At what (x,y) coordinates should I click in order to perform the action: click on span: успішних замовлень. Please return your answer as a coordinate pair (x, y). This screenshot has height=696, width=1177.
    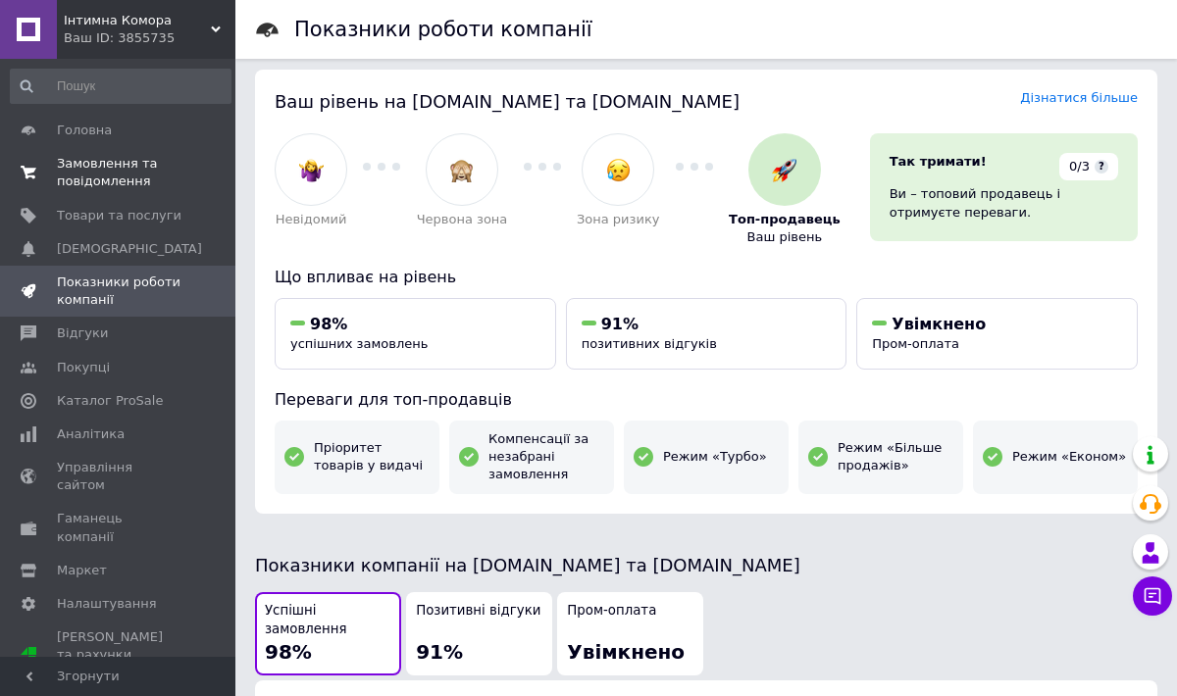
    Looking at the image, I should click on (359, 343).